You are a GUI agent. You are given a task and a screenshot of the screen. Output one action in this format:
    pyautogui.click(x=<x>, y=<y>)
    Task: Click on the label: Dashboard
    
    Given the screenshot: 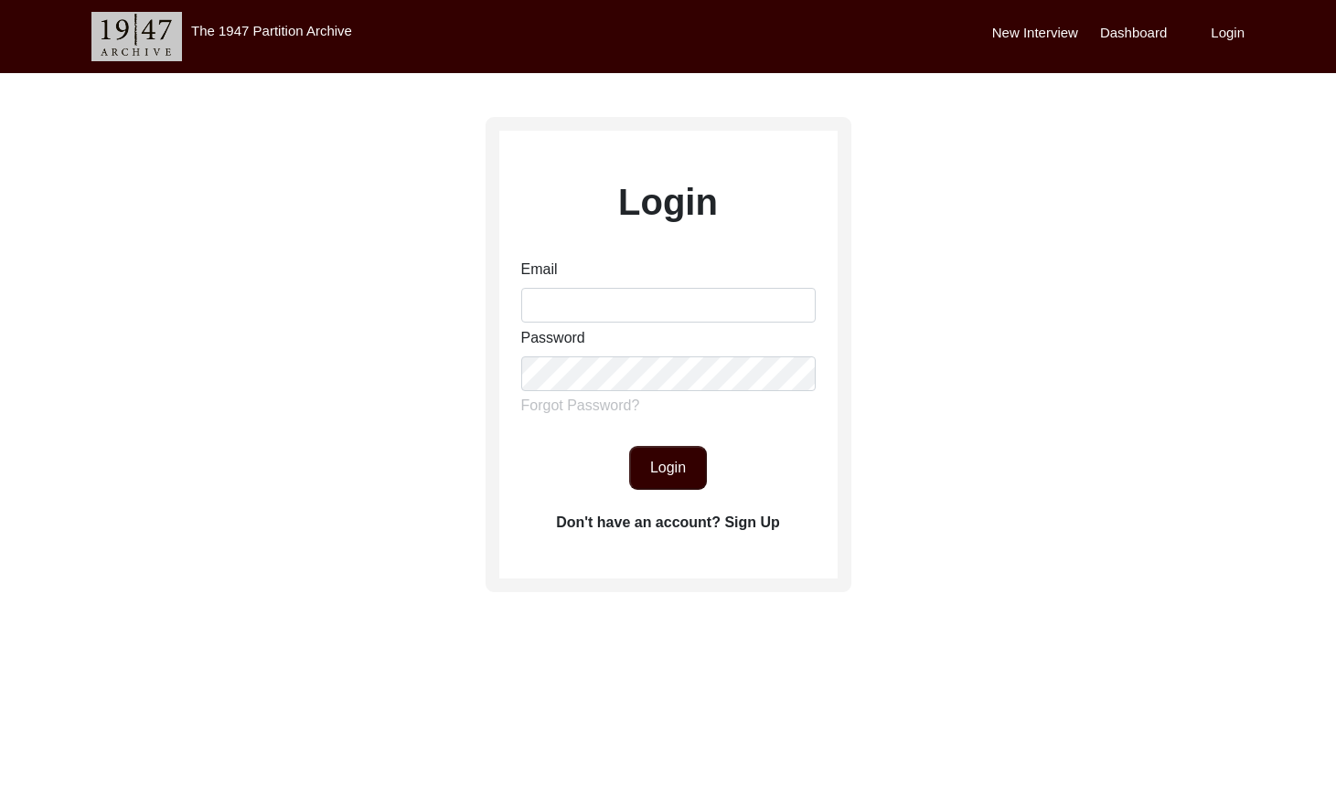 What is the action you would take?
    pyautogui.click(x=1133, y=33)
    